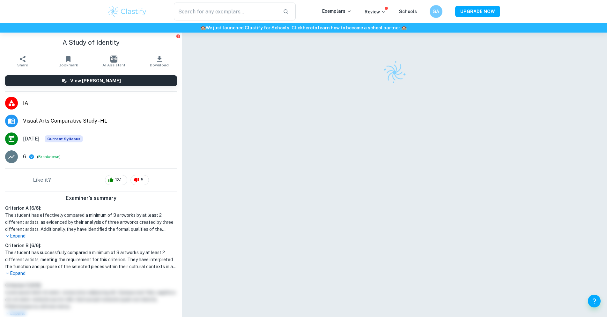 This screenshot has width=607, height=317. What do you see at coordinates (594, 301) in the screenshot?
I see `button: Help and Feedback` at bounding box center [594, 301].